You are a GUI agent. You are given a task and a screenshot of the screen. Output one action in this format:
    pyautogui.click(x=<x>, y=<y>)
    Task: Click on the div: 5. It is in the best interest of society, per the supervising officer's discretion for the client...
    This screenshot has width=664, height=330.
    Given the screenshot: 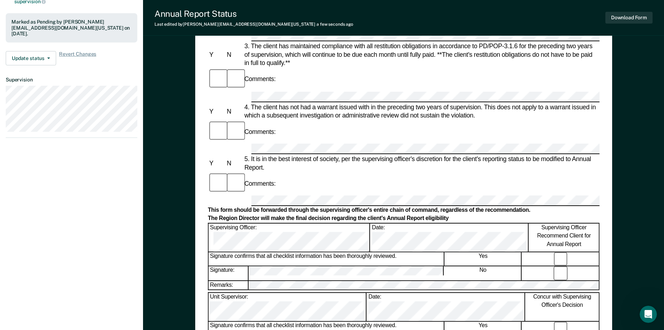 What is the action you would take?
    pyautogui.click(x=421, y=163)
    